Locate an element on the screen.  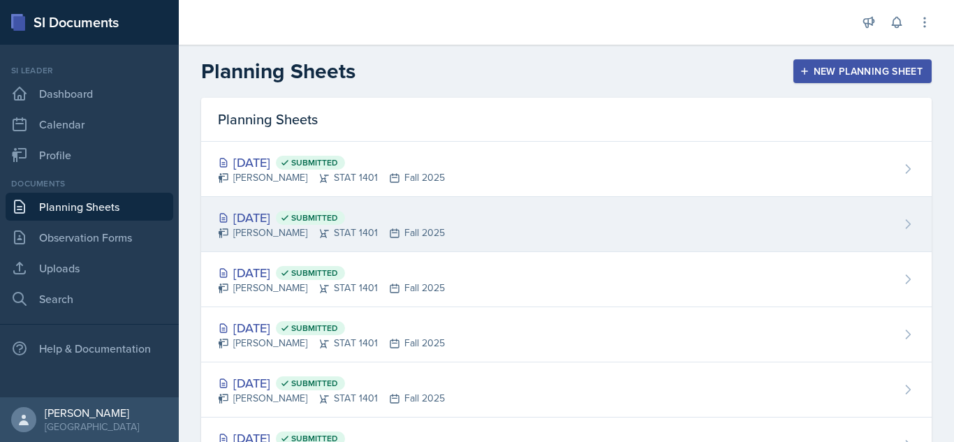
div: New Planning Sheet is located at coordinates (863, 71).